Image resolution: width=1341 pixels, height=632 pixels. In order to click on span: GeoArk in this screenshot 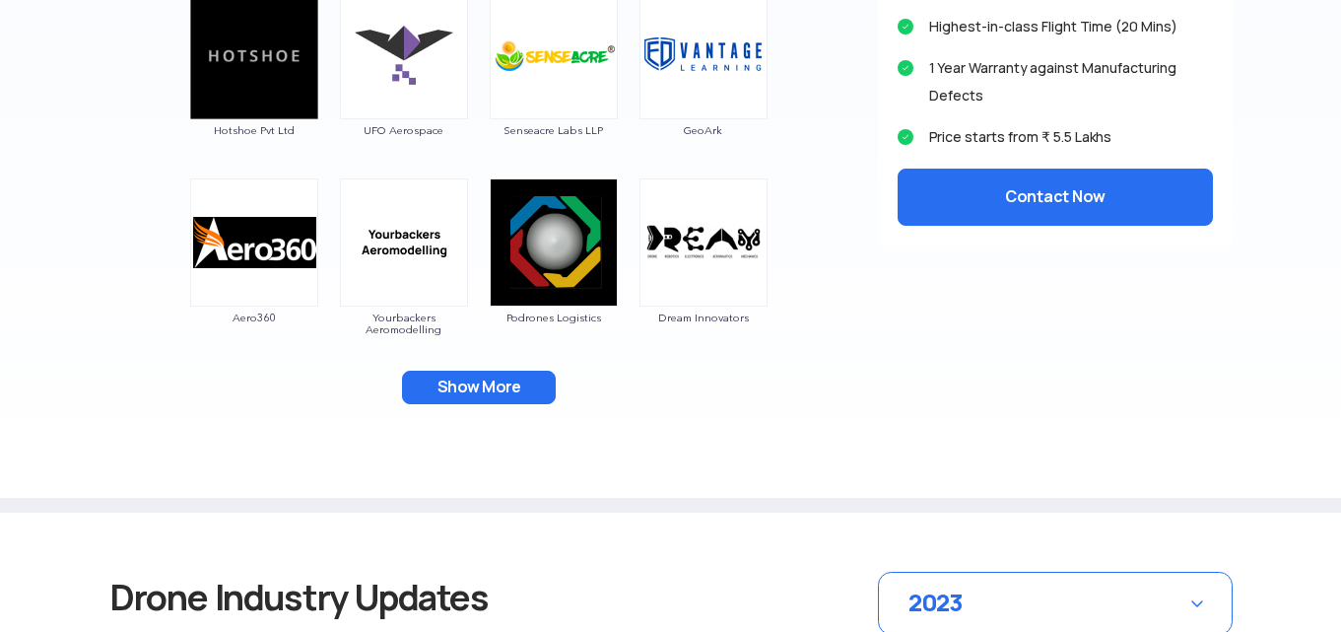, I will do `click(703, 130)`.